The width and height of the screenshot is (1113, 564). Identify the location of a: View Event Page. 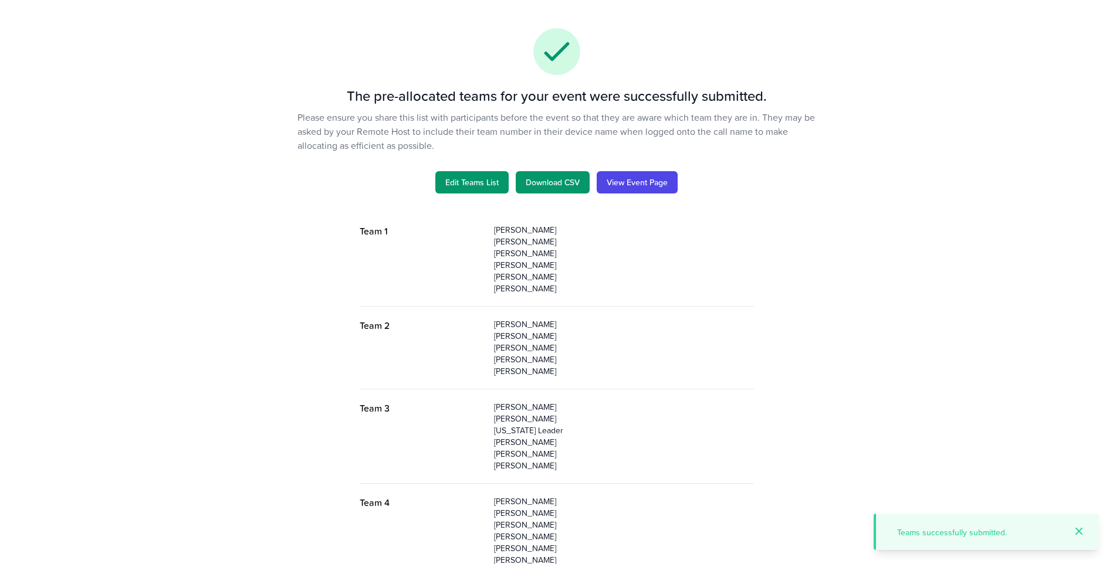
(637, 182).